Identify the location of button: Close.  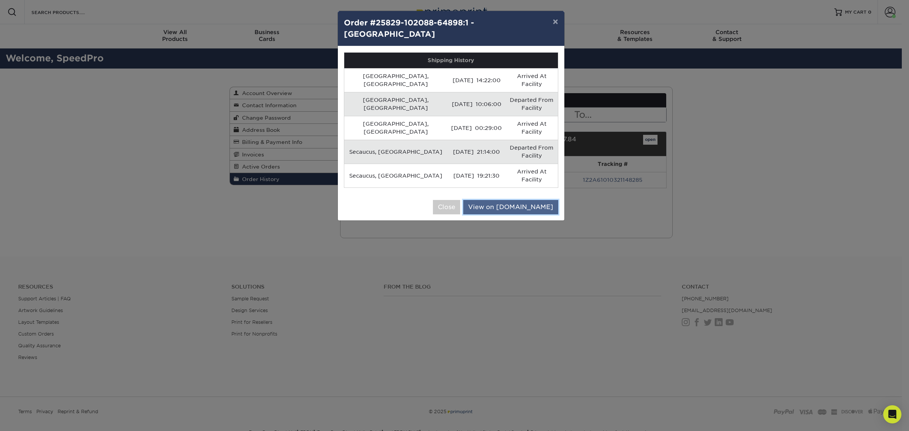
(446, 207).